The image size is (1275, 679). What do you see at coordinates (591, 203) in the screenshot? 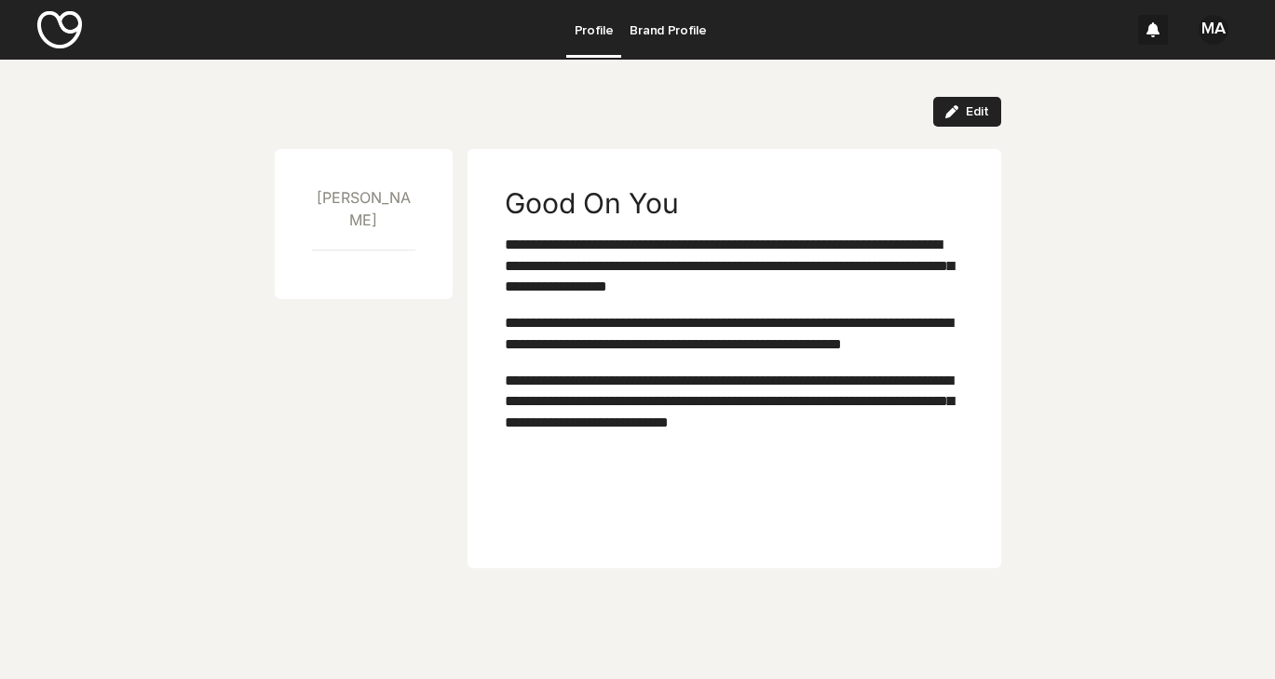
I see `h2: Good On You` at bounding box center [591, 203].